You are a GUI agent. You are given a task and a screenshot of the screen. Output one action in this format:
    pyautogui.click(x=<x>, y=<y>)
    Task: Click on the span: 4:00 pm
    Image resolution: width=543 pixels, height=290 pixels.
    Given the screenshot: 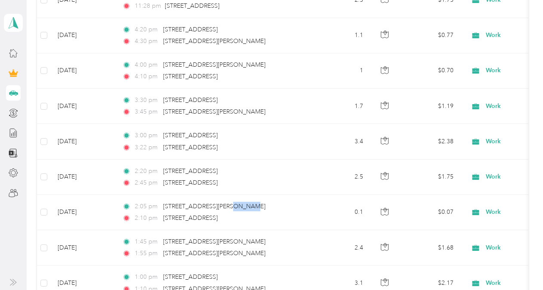 What is the action you would take?
    pyautogui.click(x=147, y=65)
    